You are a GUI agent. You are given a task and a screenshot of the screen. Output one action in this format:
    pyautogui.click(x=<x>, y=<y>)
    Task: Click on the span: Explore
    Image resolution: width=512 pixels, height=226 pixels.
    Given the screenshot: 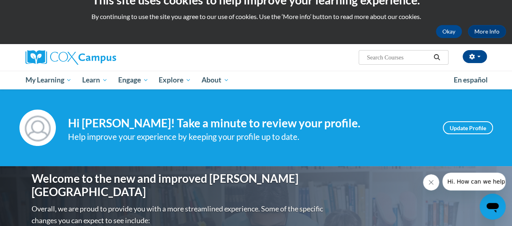 What is the action you would take?
    pyautogui.click(x=175, y=80)
    